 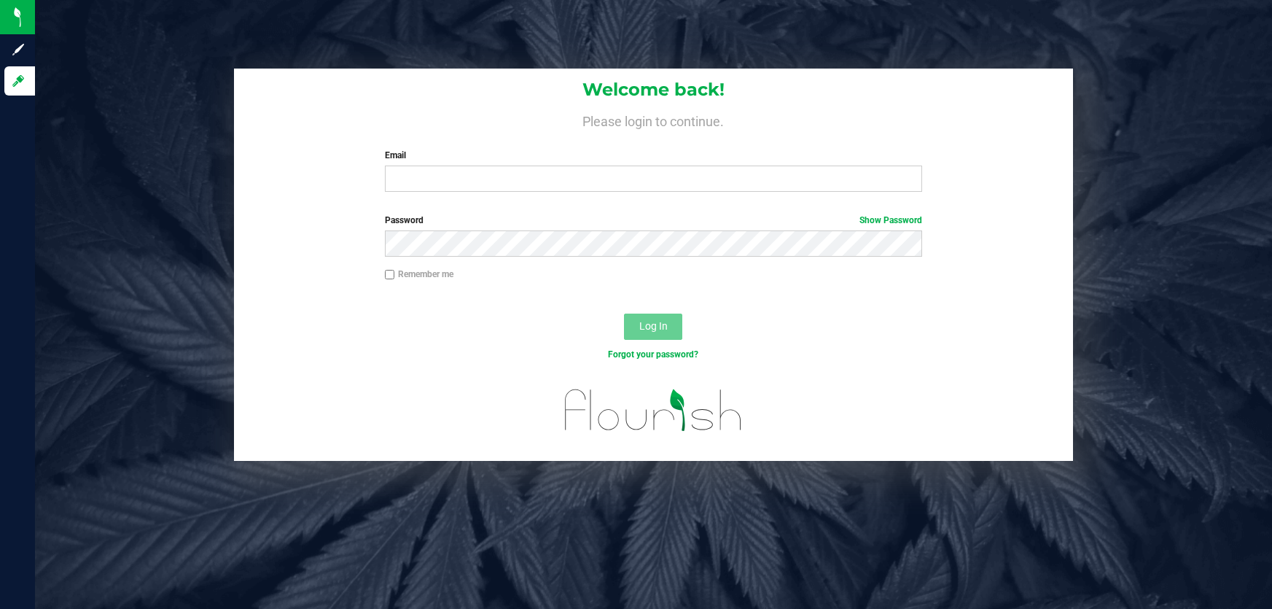 What do you see at coordinates (419, 274) in the screenshot?
I see `label: Remember me` at bounding box center [419, 274].